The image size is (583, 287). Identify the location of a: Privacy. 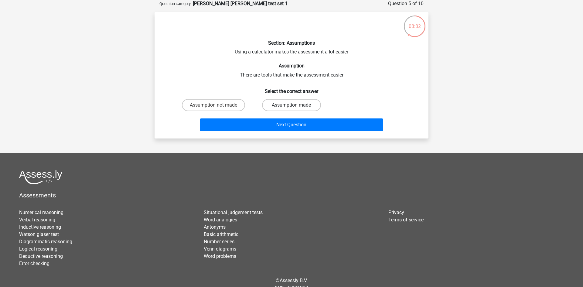
(396, 212).